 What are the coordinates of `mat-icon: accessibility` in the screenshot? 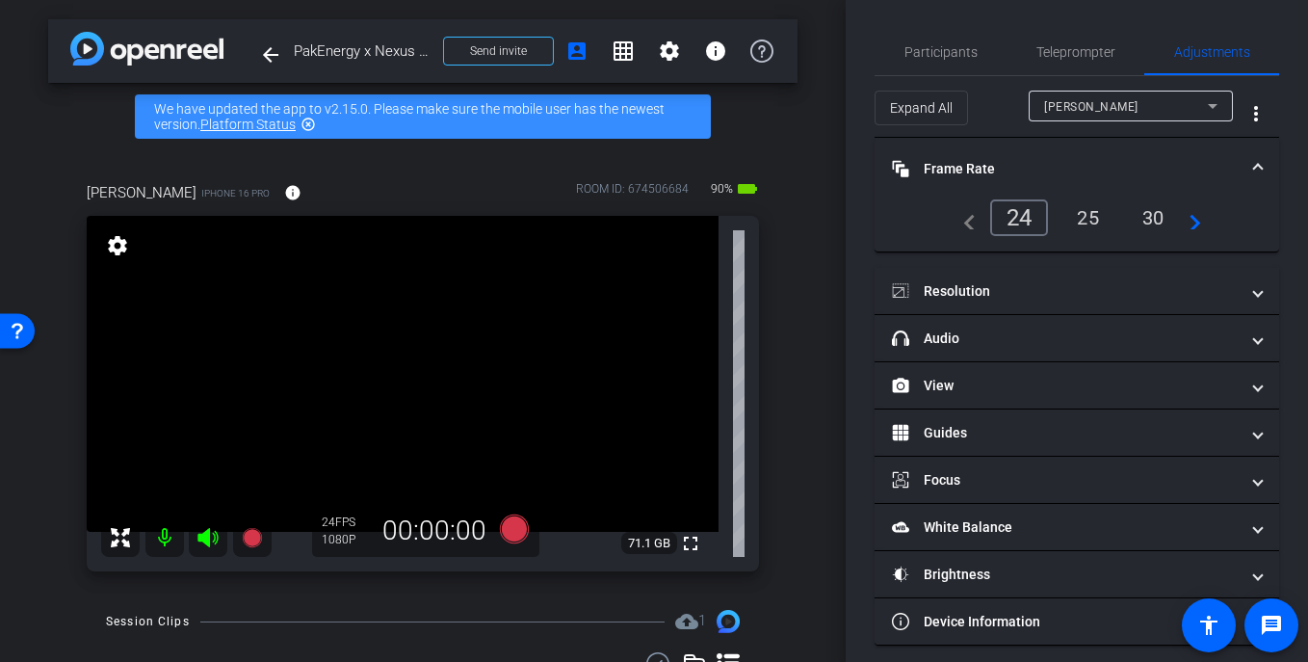 It's located at (1209, 625).